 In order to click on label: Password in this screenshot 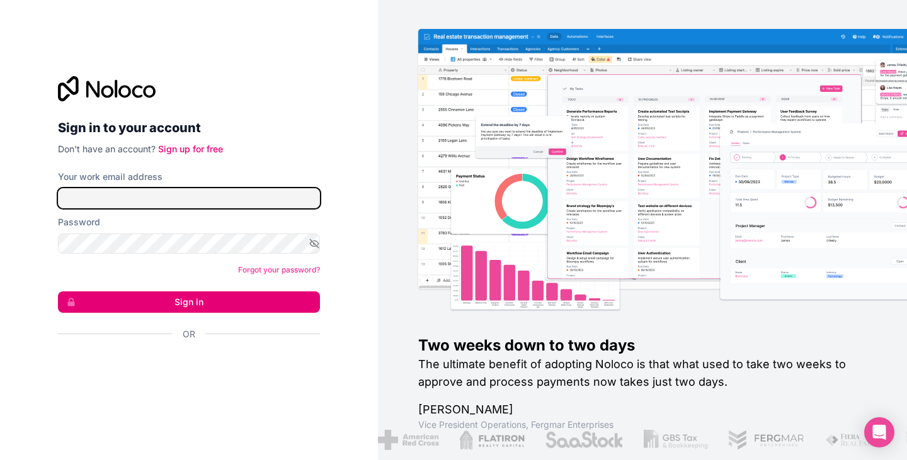, I will do `click(79, 222)`.